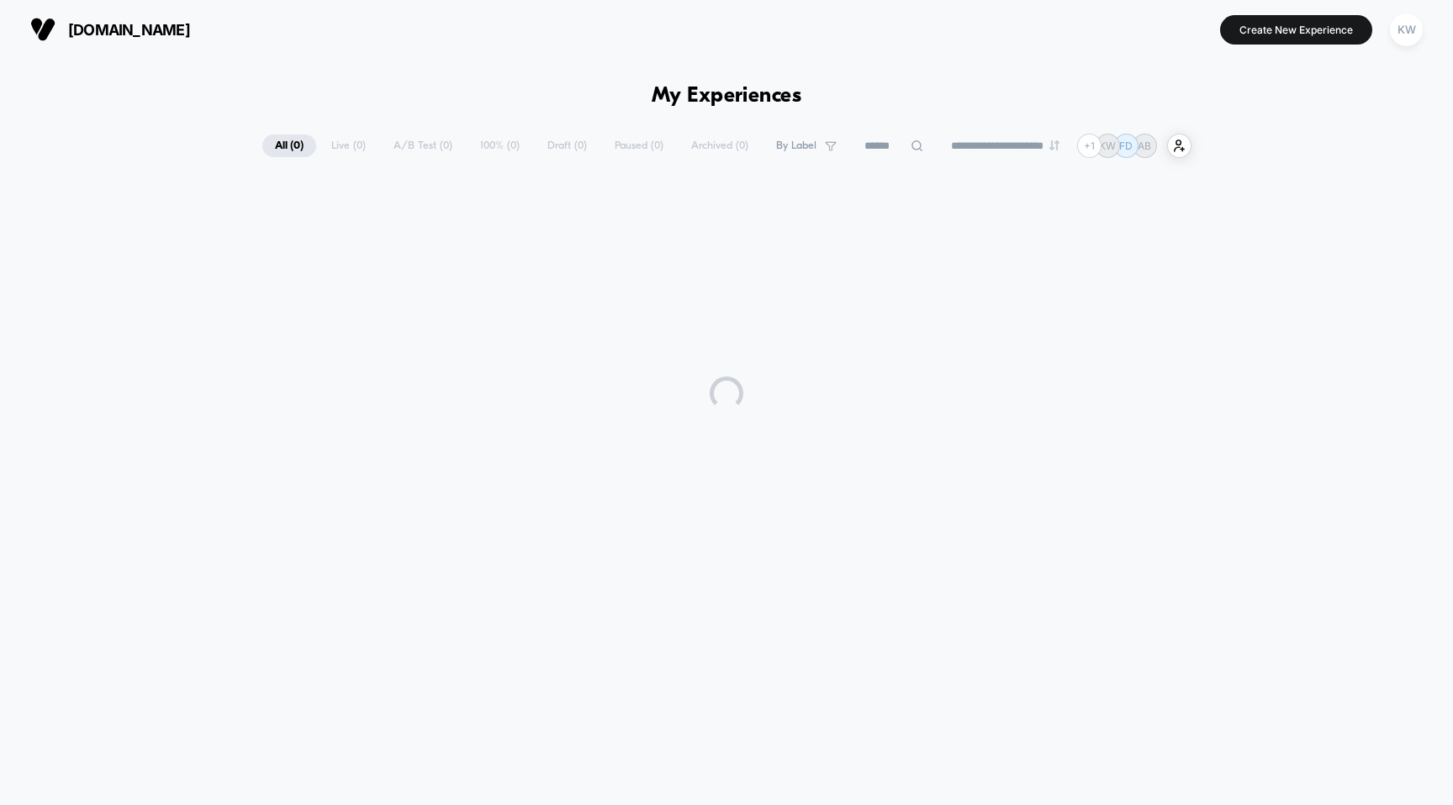 The width and height of the screenshot is (1453, 805). What do you see at coordinates (1144, 145) in the screenshot?
I see `p: AB` at bounding box center [1144, 145].